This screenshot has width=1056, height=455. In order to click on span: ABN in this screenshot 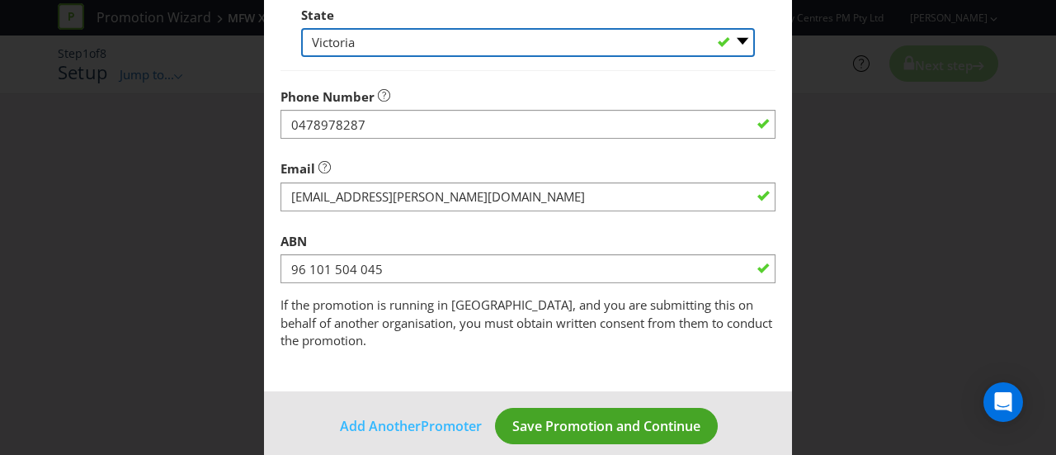, I will do `click(294, 241)`.